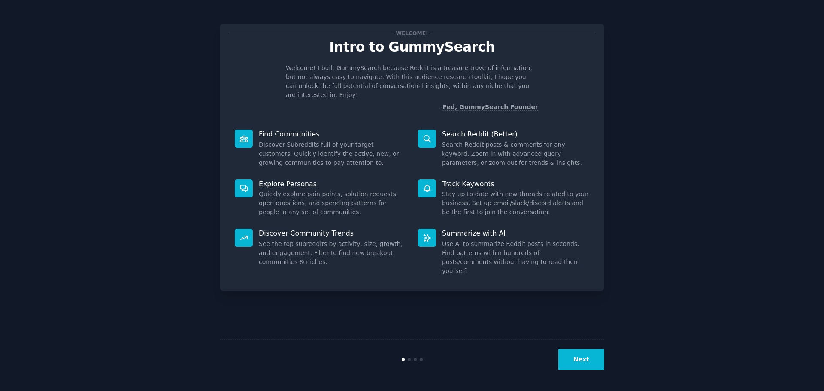 Image resolution: width=824 pixels, height=391 pixels. I want to click on dd: Use AI to summarize Reddit posts in seconds. Find patterns within hundreds of posts/comments with..., so click(515, 257).